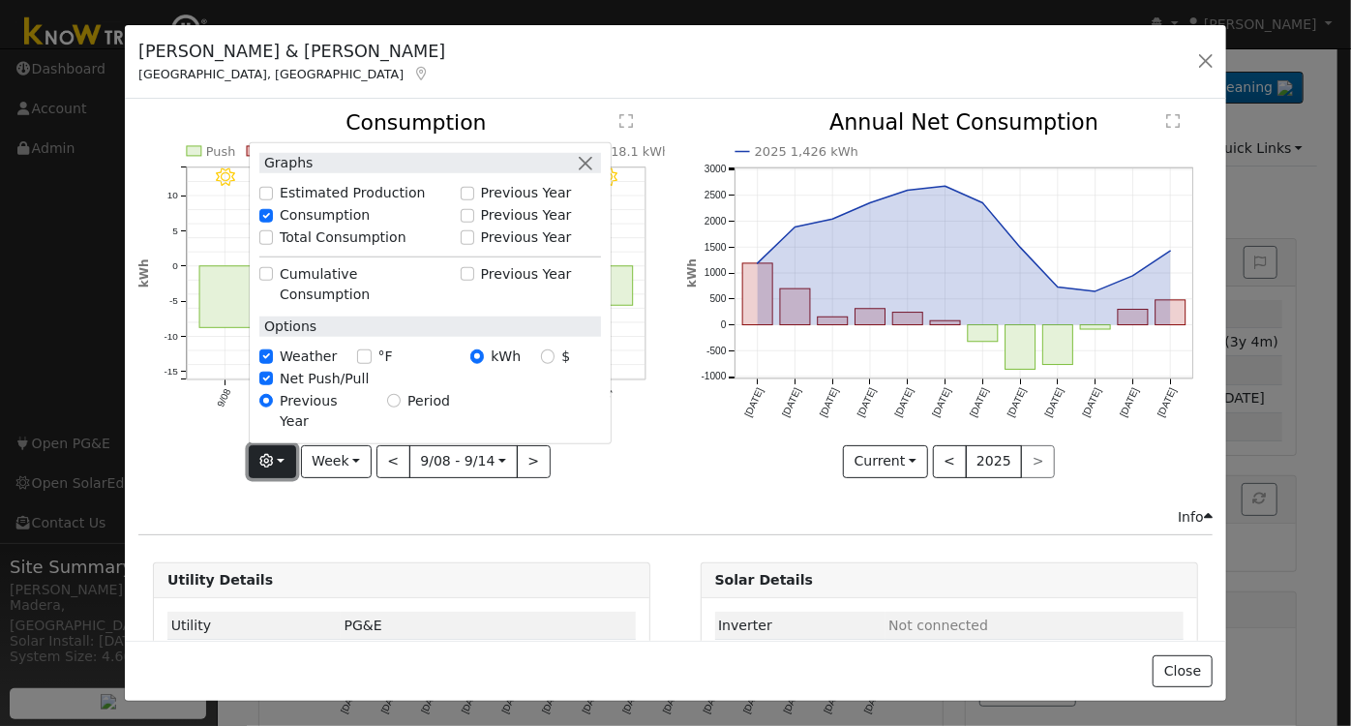  Describe the element at coordinates (464, 462) in the screenshot. I see `button: 9/08 - 9/14` at that location.